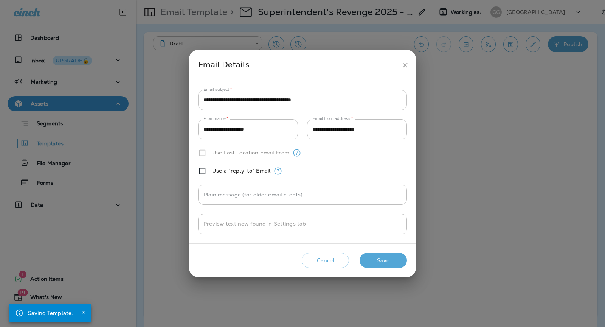 This screenshot has width=605, height=327. I want to click on button: Close, so click(84, 312).